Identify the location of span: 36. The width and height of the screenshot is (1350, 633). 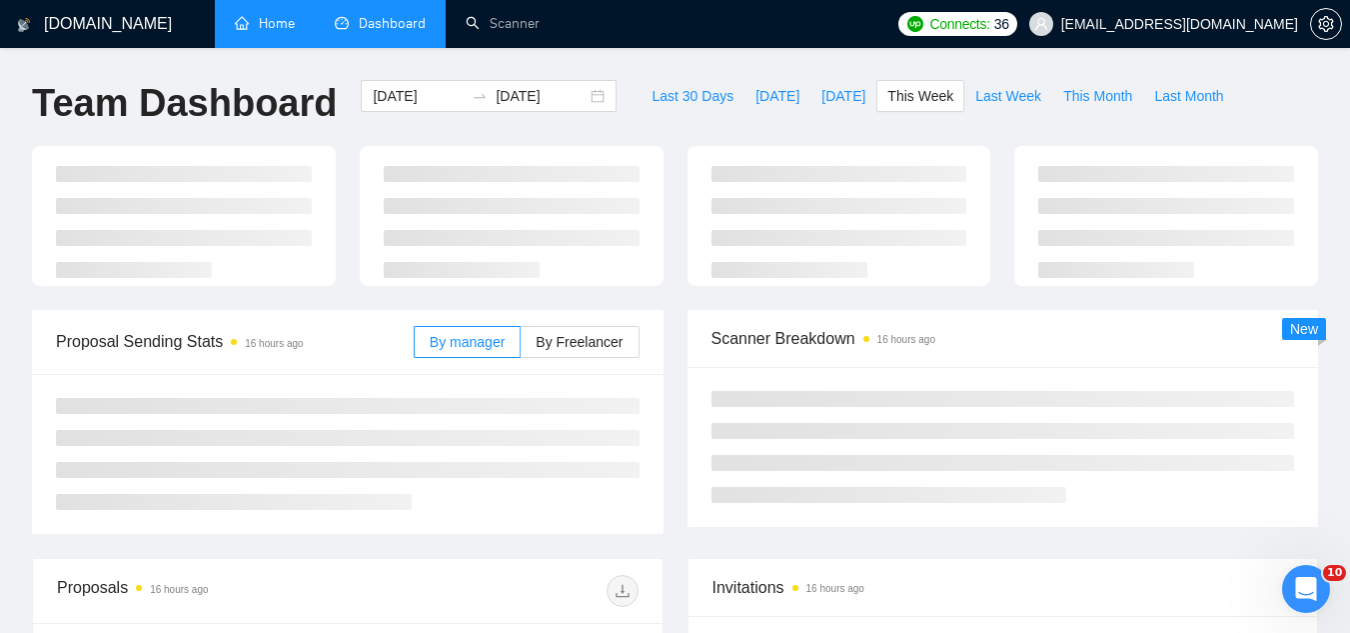
(1001, 24).